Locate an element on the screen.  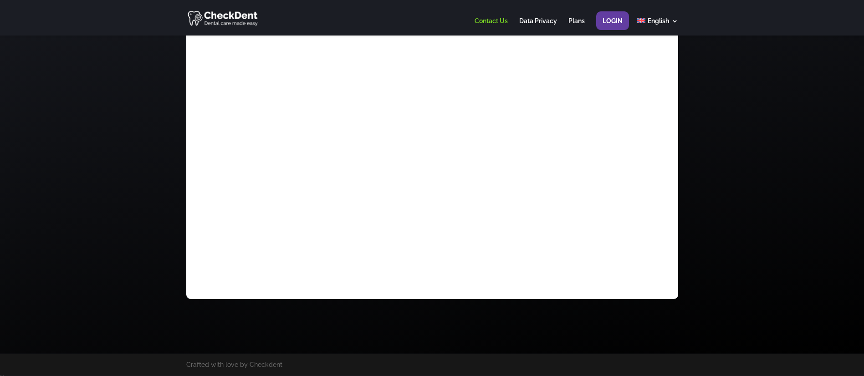
span: English is located at coordinates (658, 21).